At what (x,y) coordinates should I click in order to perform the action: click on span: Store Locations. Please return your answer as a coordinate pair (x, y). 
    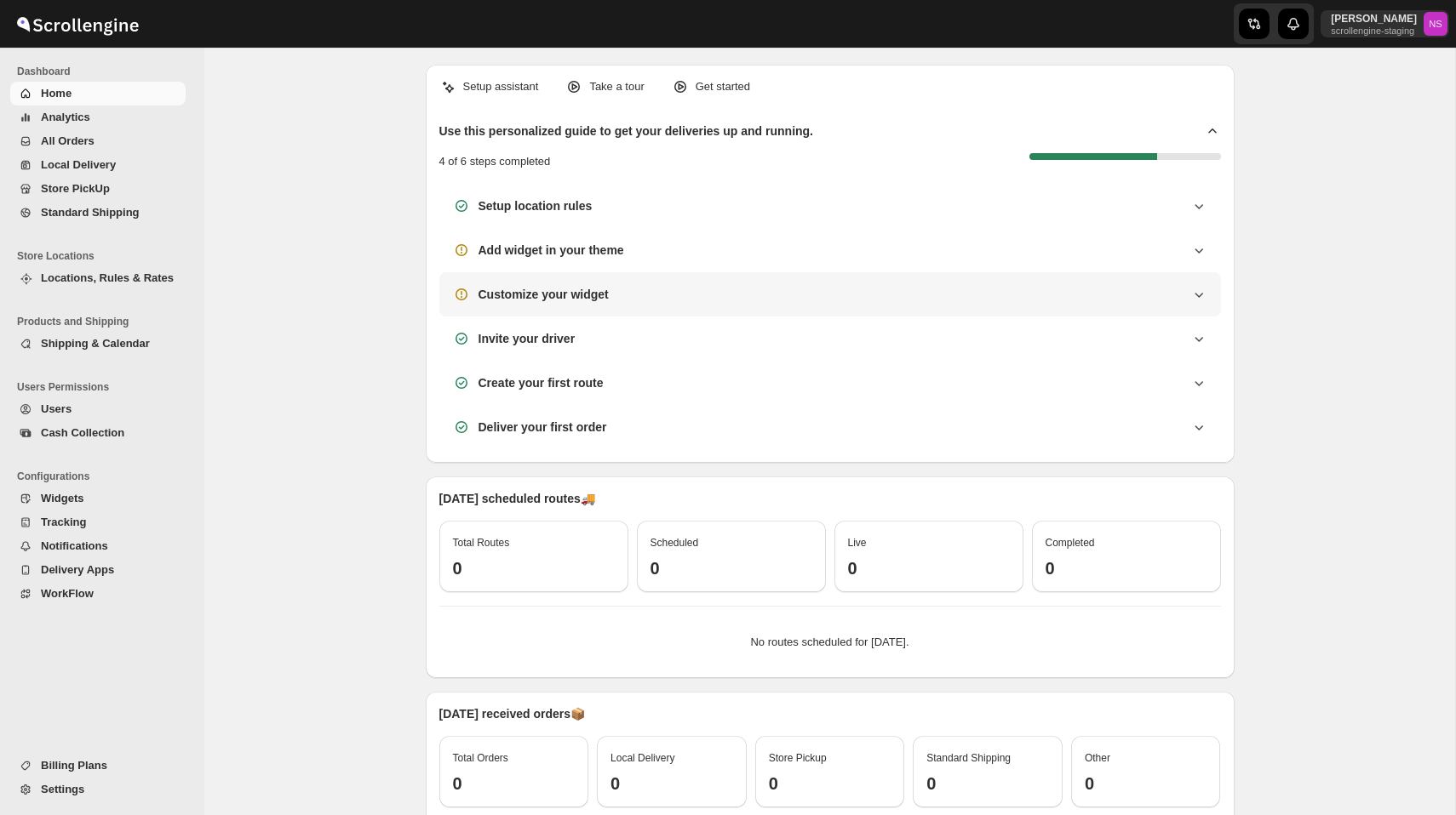
    Looking at the image, I should click on (105, 256).